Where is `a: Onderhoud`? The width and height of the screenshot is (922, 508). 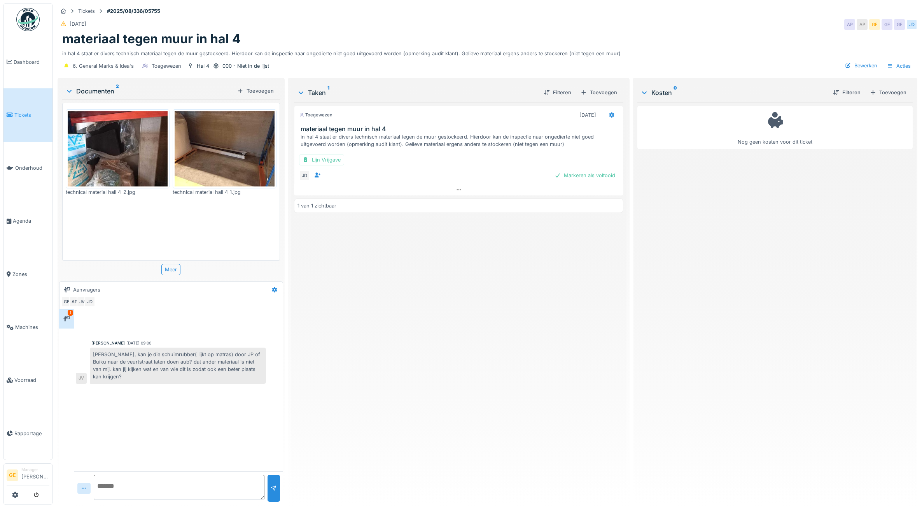 a: Onderhoud is located at coordinates (28, 168).